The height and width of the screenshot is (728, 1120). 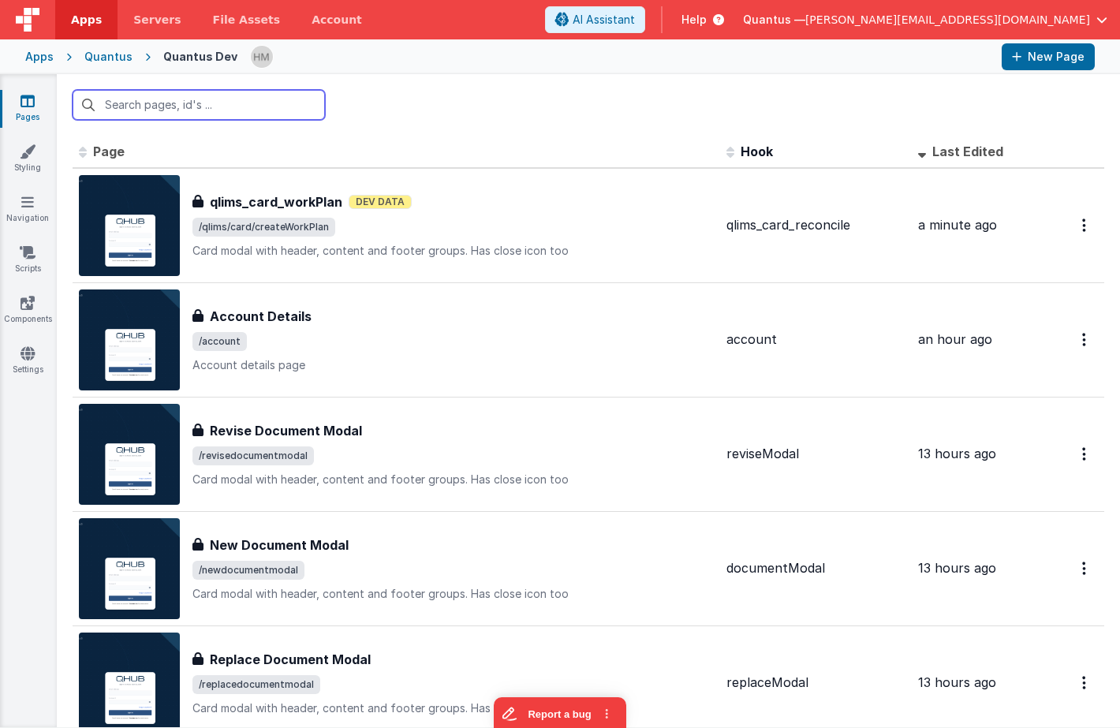 I want to click on div: Quantus Dev, so click(x=200, y=57).